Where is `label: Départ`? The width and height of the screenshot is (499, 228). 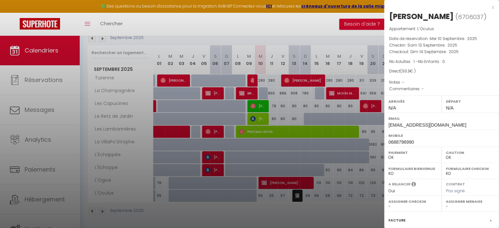
label: Départ is located at coordinates (470, 101).